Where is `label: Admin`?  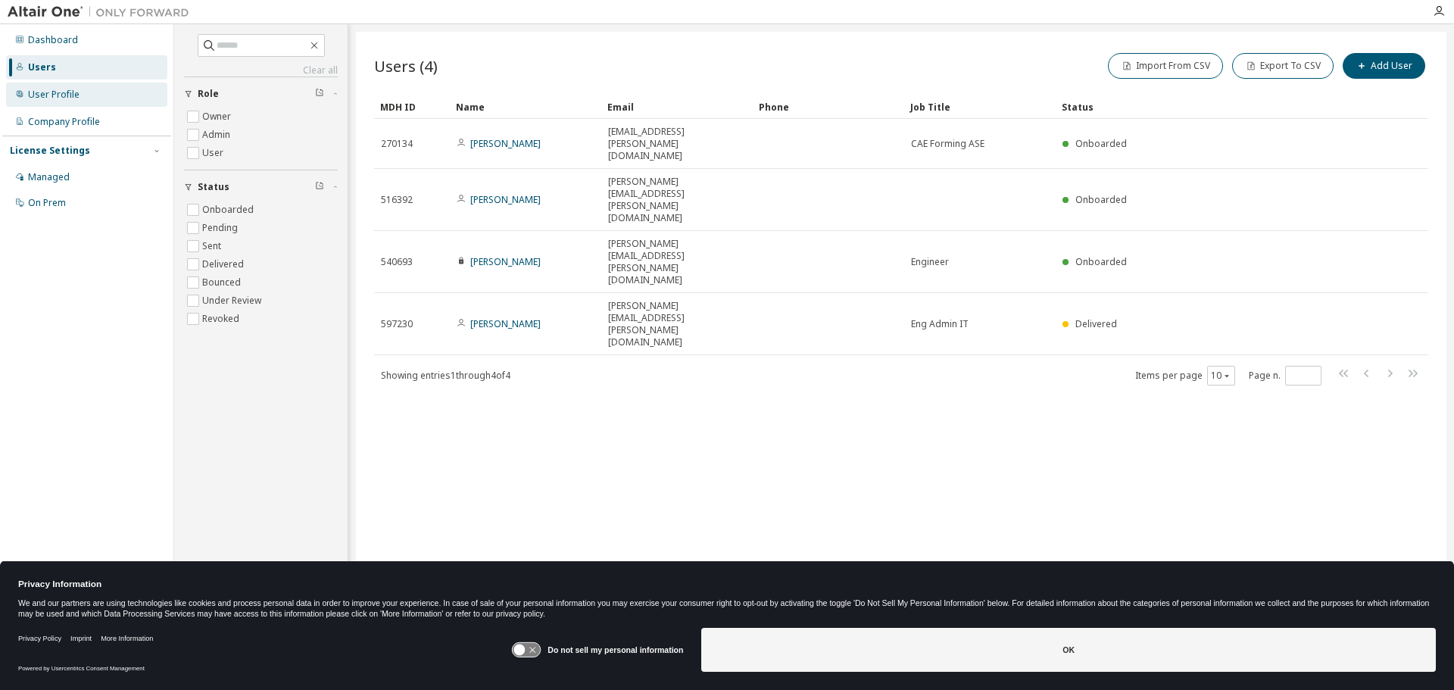
label: Admin is located at coordinates (217, 135).